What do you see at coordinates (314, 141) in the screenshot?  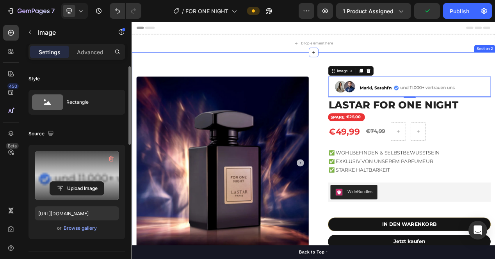 I see `div: €74,99` at bounding box center [314, 141].